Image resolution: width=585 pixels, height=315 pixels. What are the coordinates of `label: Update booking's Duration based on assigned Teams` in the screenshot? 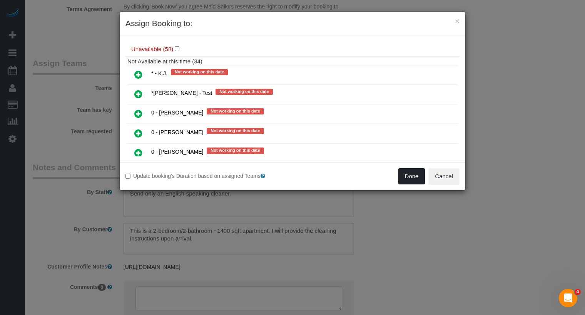 It's located at (206, 176).